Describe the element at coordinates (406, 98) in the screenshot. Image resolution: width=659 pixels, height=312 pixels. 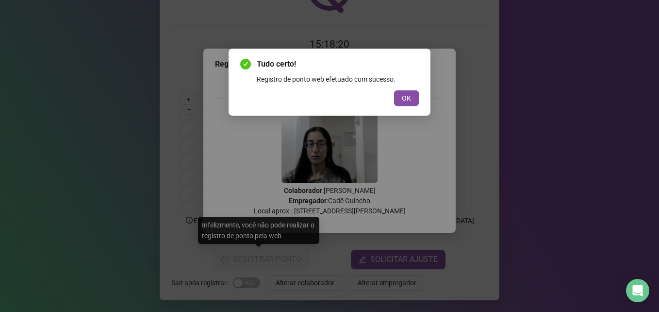
I see `button: OK` at that location.